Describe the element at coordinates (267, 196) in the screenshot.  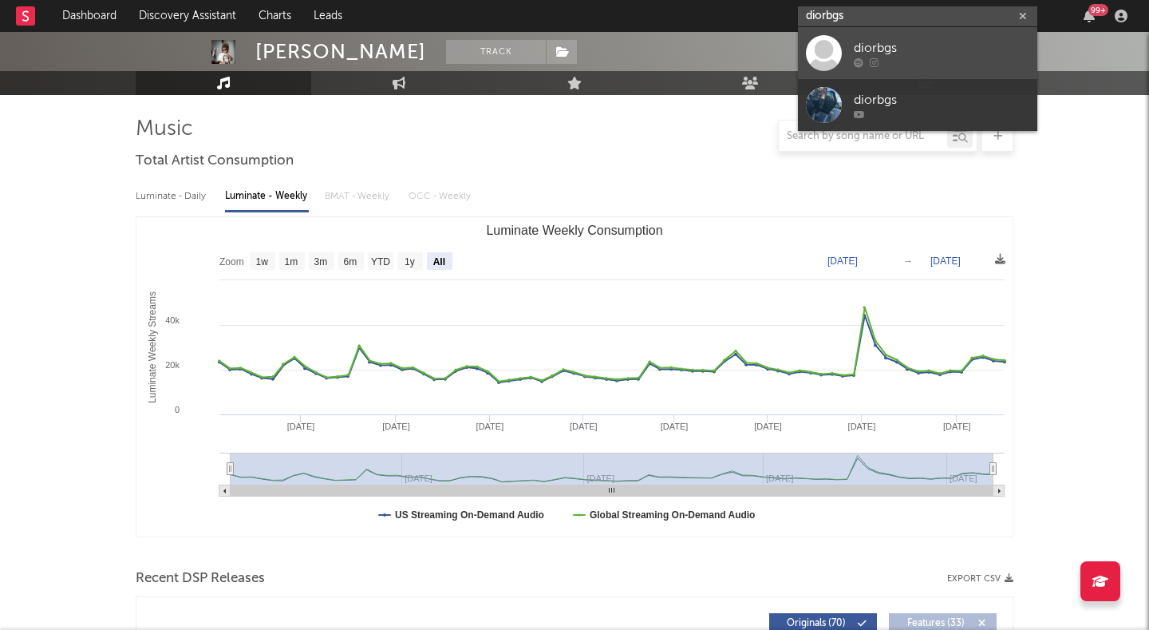
I see `div: Luminate - Weekly` at that location.